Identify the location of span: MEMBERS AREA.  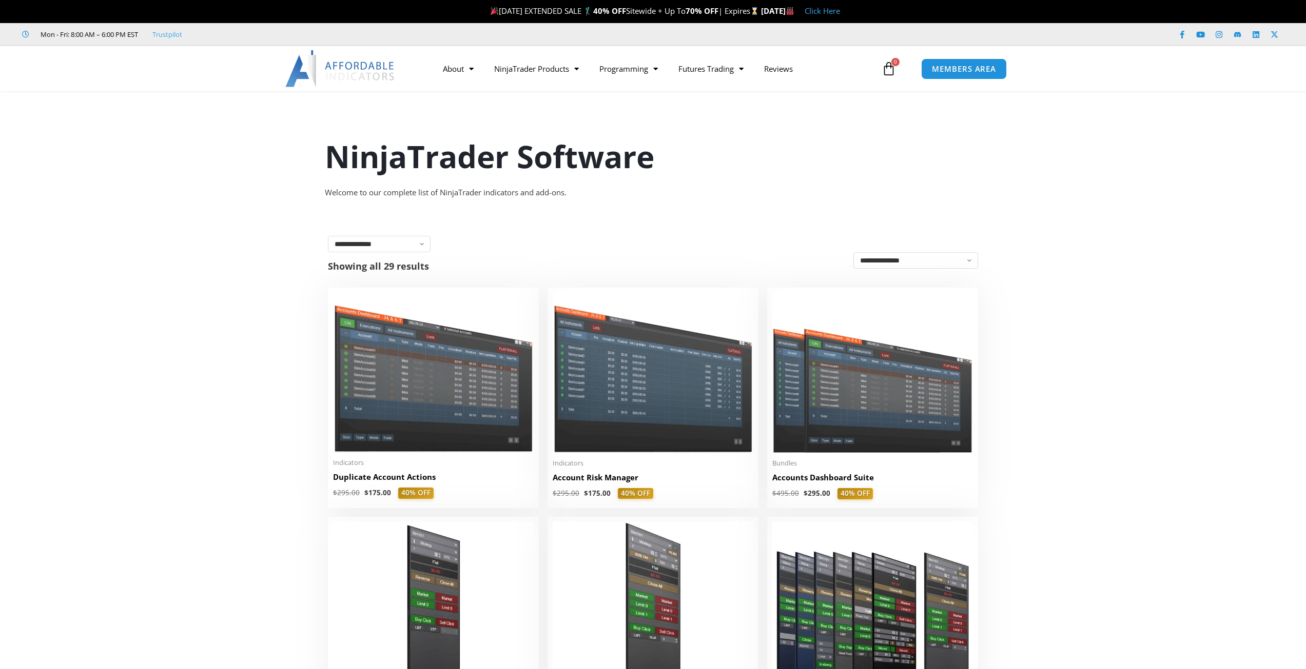
(963, 69).